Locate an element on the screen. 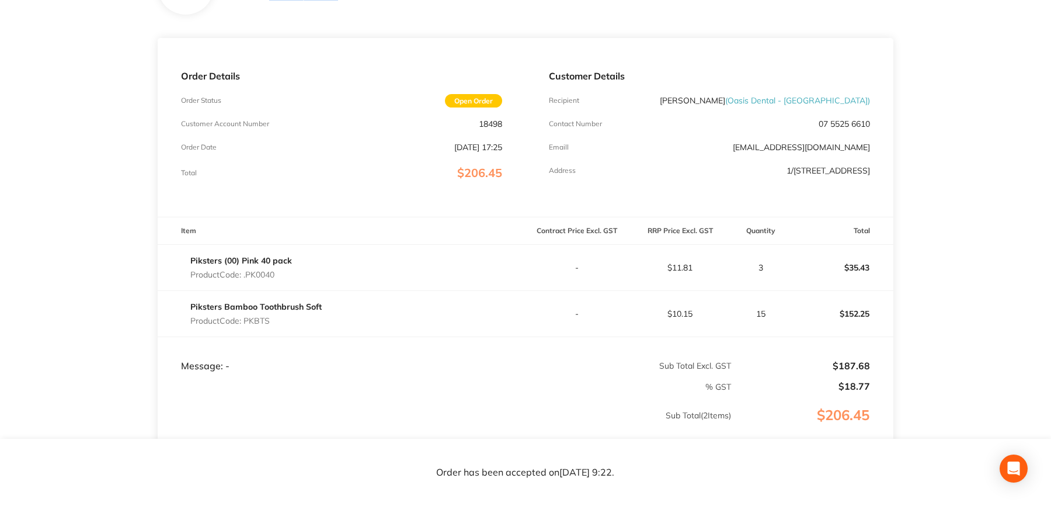 This screenshot has height=506, width=1051. a: Piksters Bamboo Toothbrush Soft is located at coordinates (256, 307).